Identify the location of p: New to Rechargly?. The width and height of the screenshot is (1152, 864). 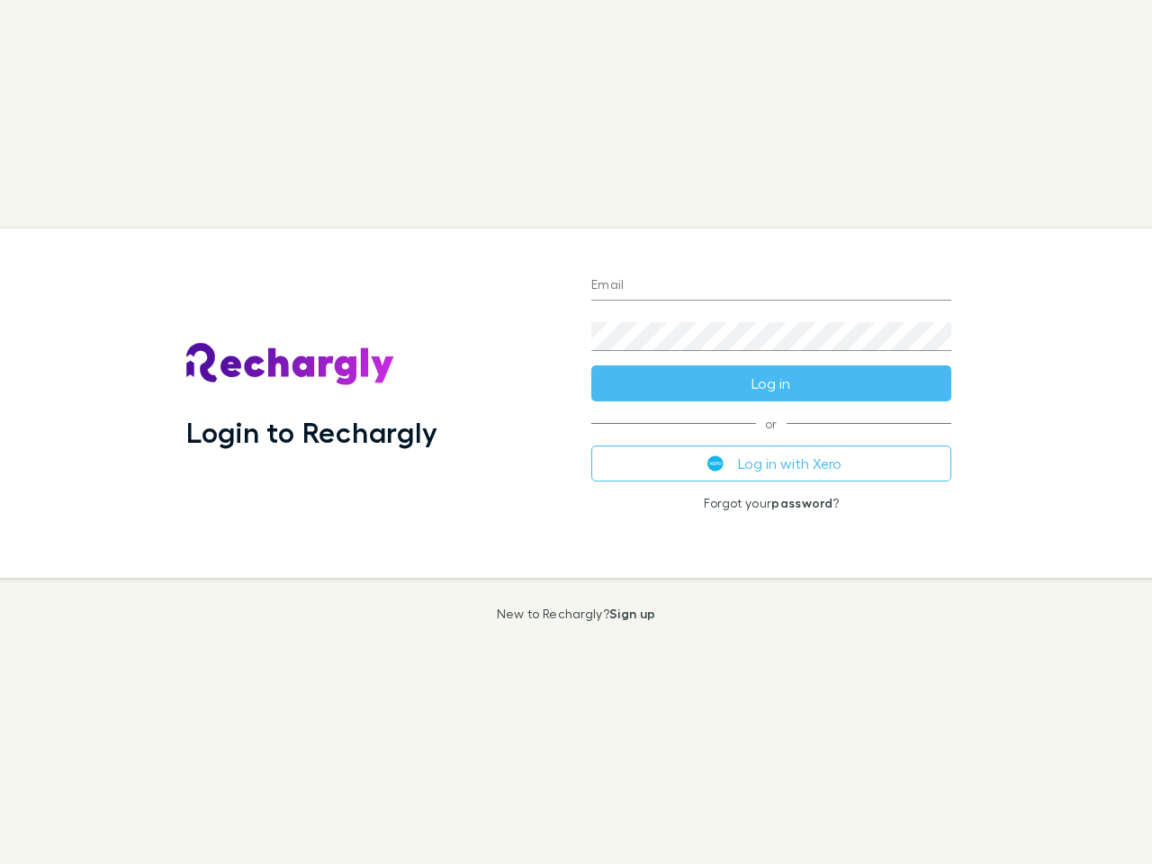
(576, 614).